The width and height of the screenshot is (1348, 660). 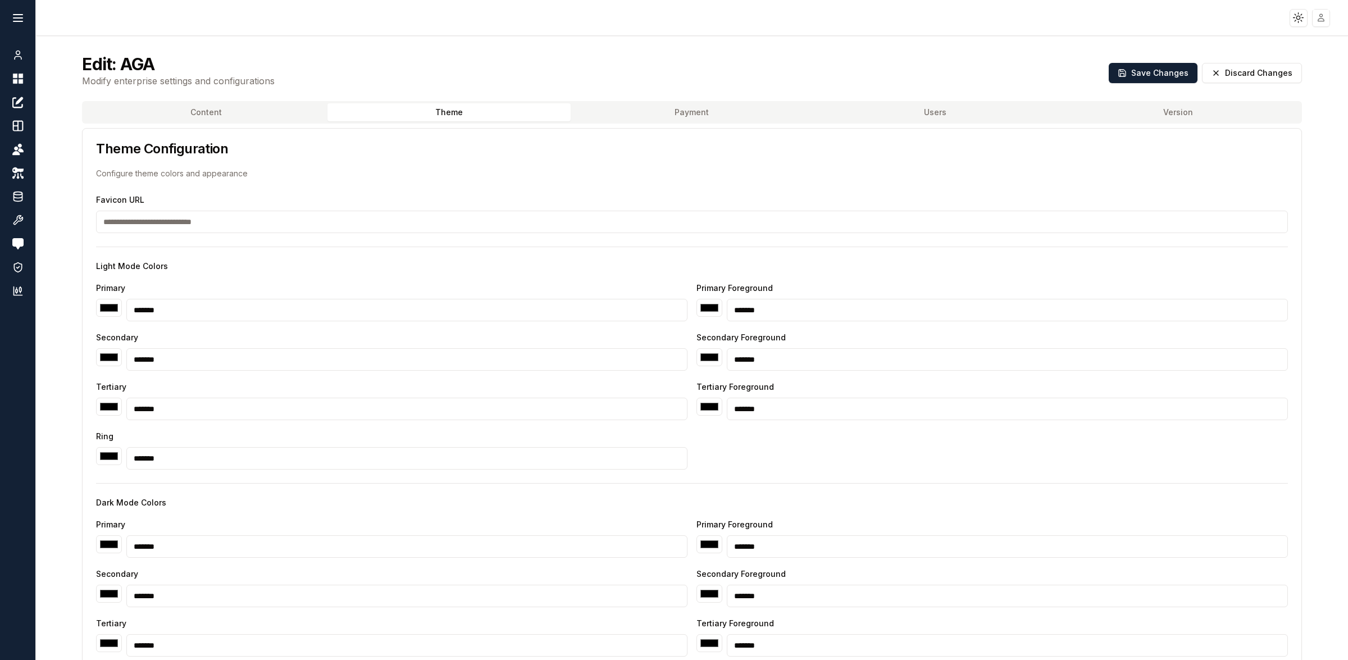 What do you see at coordinates (178, 81) in the screenshot?
I see `p: Modify enterprise settings and configurations` at bounding box center [178, 81].